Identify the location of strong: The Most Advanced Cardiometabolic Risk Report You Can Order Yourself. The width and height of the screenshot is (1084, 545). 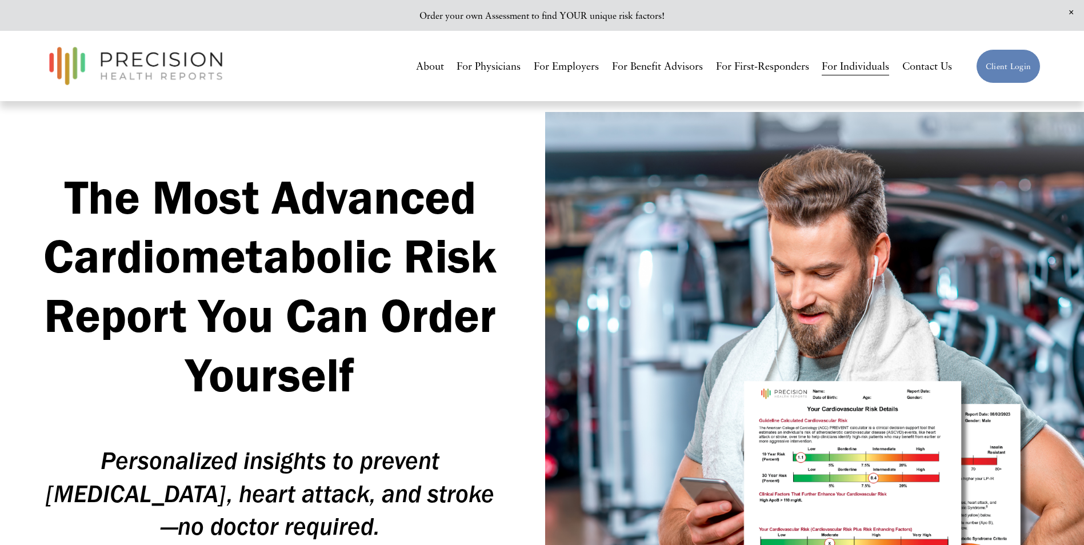
(276, 286).